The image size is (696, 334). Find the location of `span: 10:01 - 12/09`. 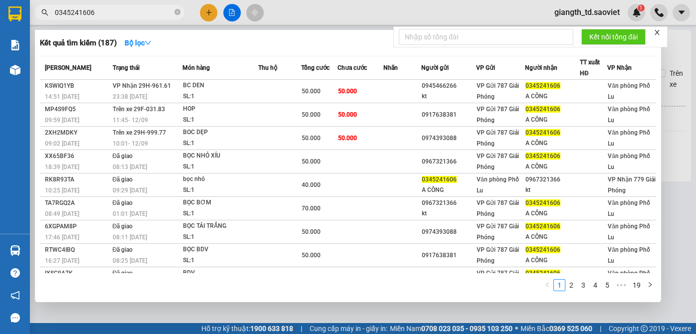

span: 10:01 - 12/09 is located at coordinates (130, 143).